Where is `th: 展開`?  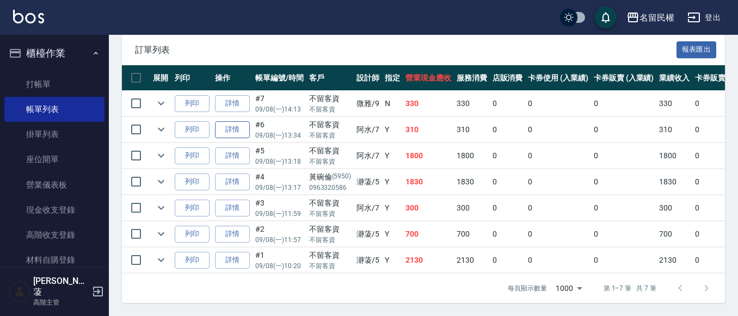 th: 展開 is located at coordinates (161, 78).